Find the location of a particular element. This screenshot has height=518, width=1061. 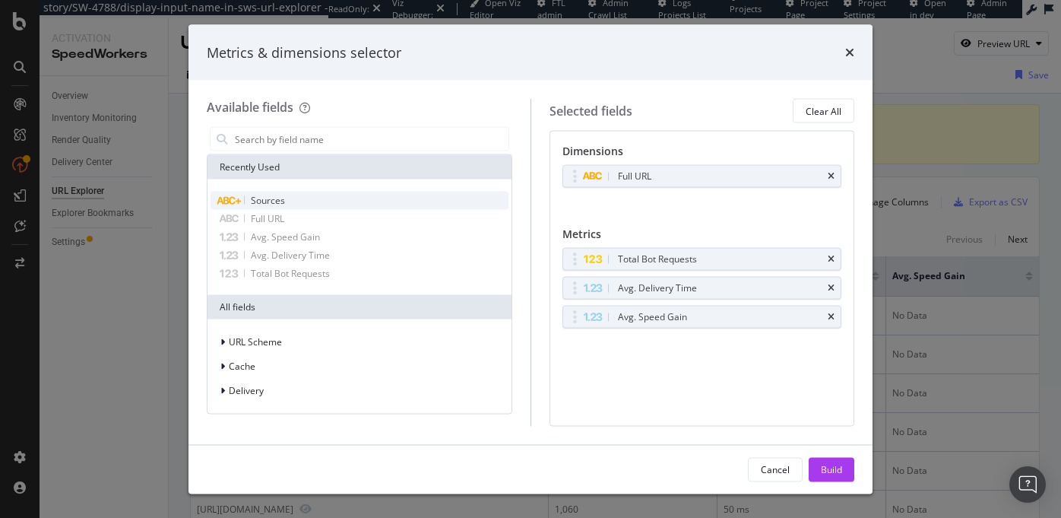

div: Available fields is located at coordinates (250, 107).